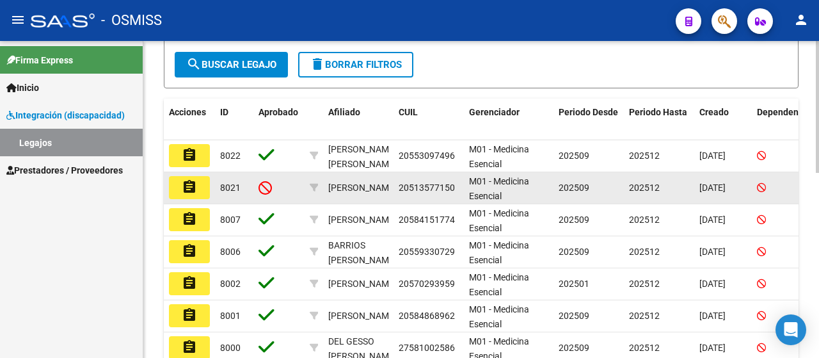 Image resolution: width=819 pixels, height=358 pixels. What do you see at coordinates (791, 330) in the screenshot?
I see `div: Open Intercom Messenger` at bounding box center [791, 330].